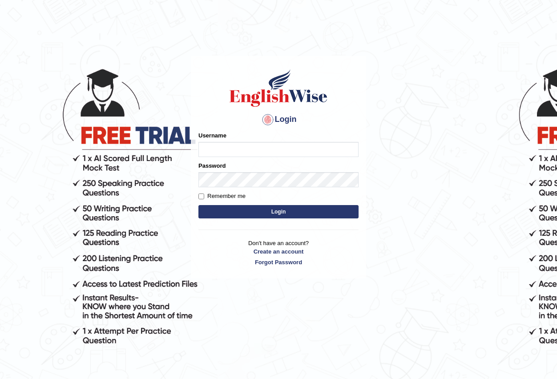  I want to click on p: Don't have an account?, so click(278, 253).